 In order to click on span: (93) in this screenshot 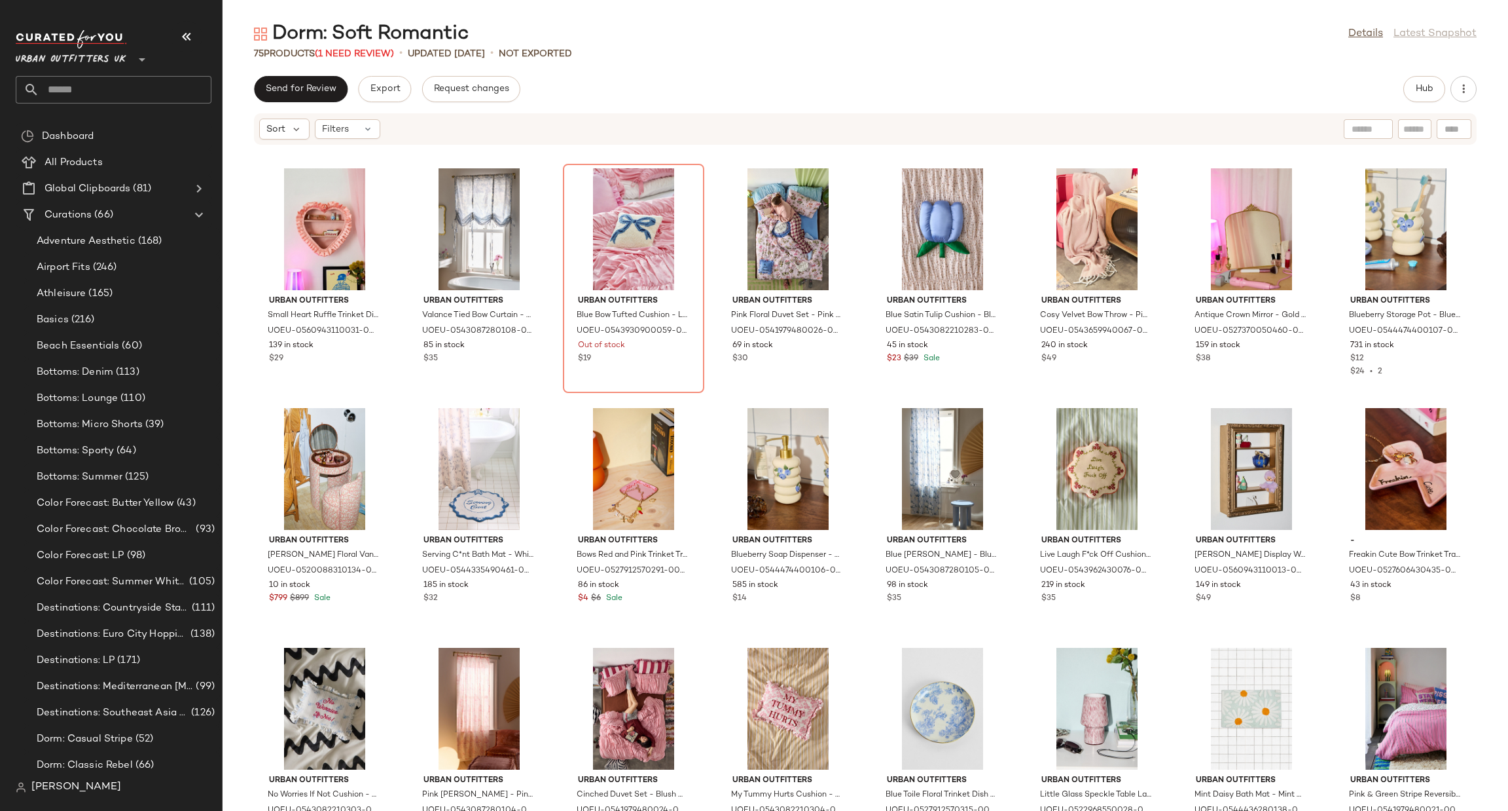, I will do `click(204, 529)`.